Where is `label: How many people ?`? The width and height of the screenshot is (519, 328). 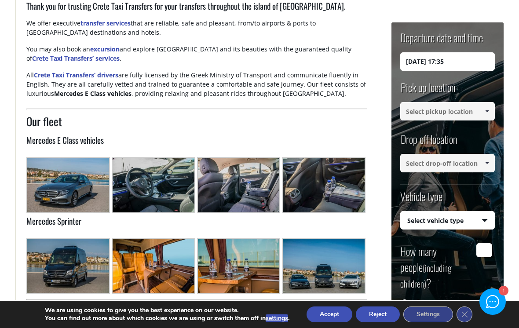
label: How many people ? is located at coordinates (435, 267).